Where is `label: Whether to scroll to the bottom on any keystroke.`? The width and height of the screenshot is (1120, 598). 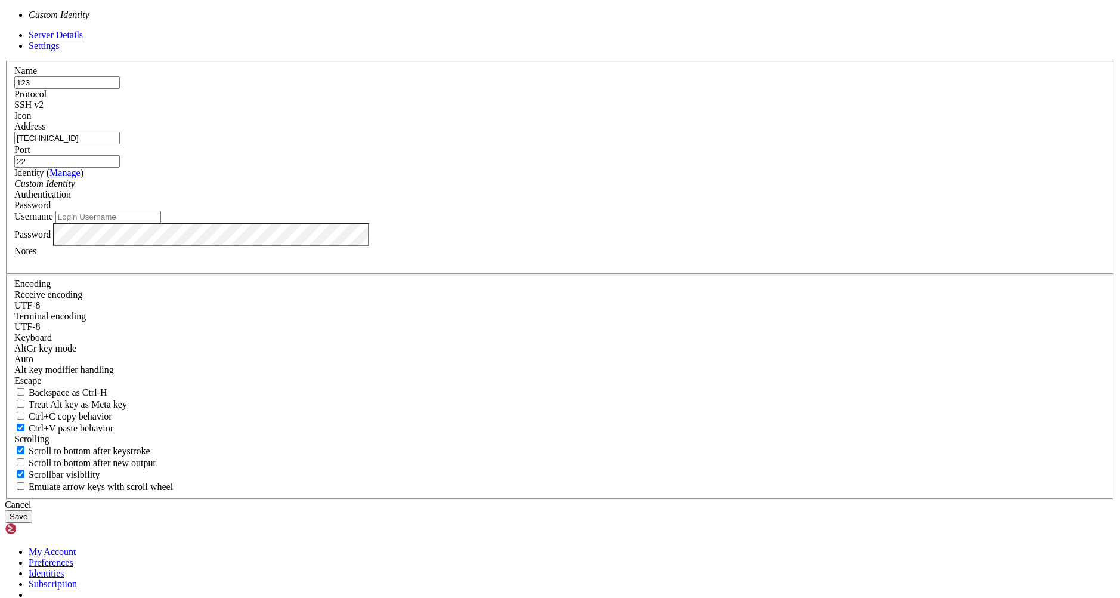
label: Whether to scroll to the bottom on any keystroke. is located at coordinates (82, 450).